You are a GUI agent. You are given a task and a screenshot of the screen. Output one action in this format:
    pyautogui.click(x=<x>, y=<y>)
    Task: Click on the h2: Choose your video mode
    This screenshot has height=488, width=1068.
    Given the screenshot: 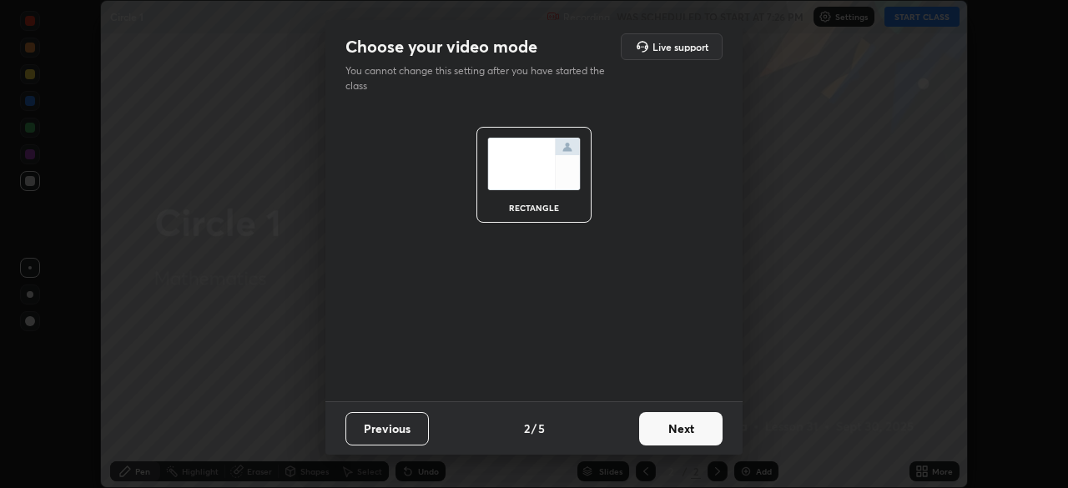 What is the action you would take?
    pyautogui.click(x=441, y=47)
    